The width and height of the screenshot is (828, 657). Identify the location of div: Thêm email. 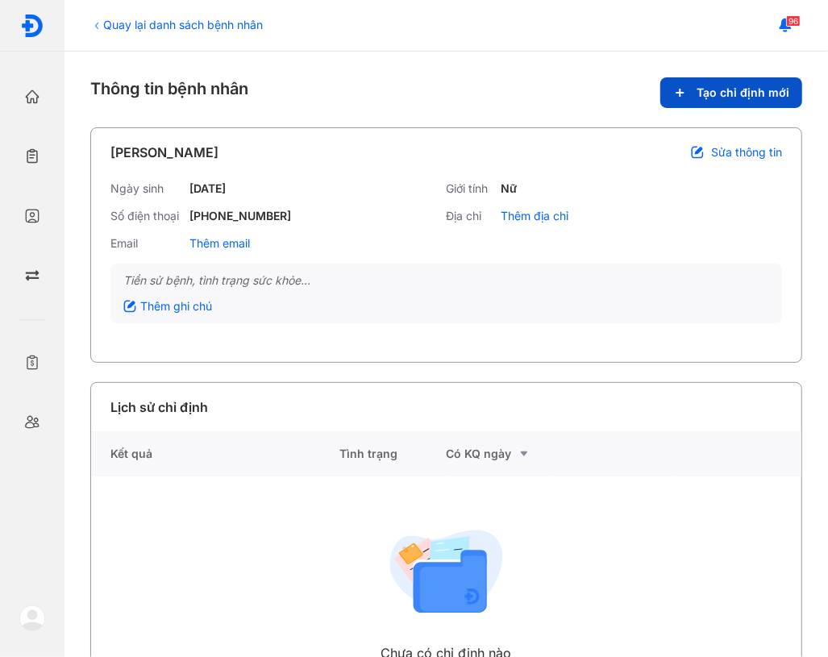
(219, 243).